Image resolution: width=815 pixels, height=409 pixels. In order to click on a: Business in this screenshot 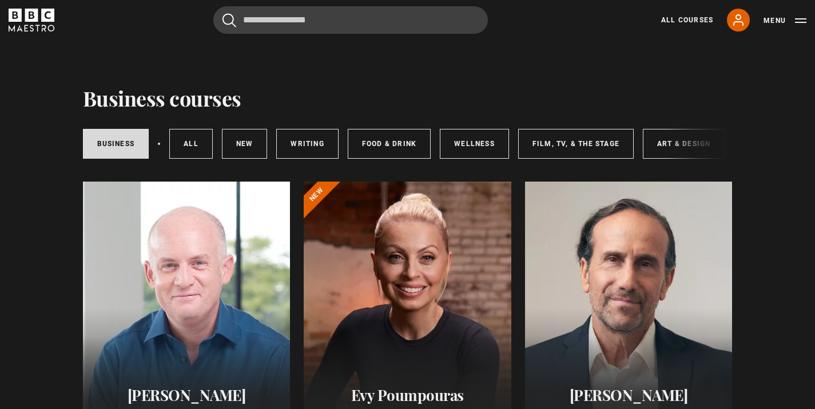, I will do `click(116, 144)`.